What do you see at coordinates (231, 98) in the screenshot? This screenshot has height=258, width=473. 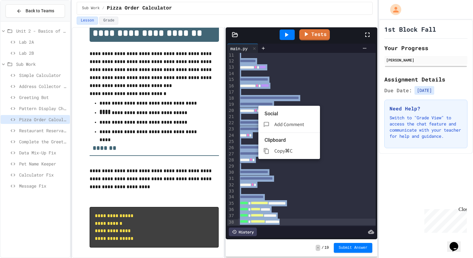 I see `div: 18` at bounding box center [231, 98].